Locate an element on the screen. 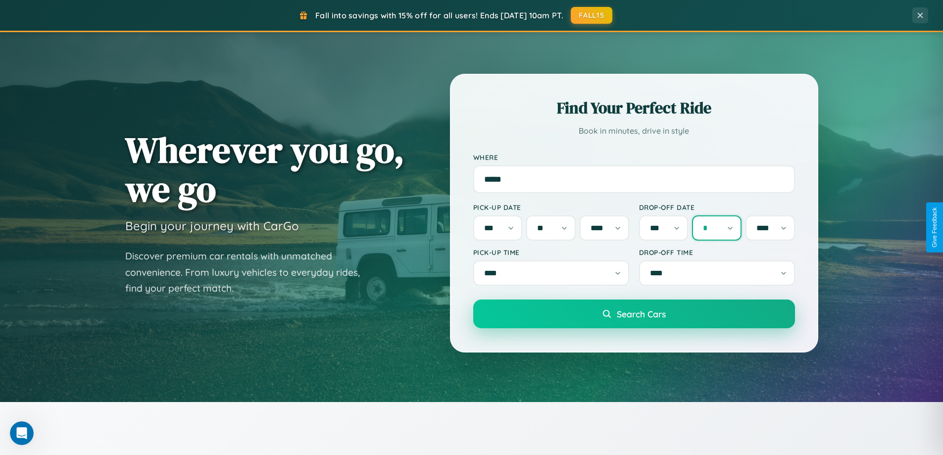 The width and height of the screenshot is (943, 455). span: Search Cars is located at coordinates (641, 314).